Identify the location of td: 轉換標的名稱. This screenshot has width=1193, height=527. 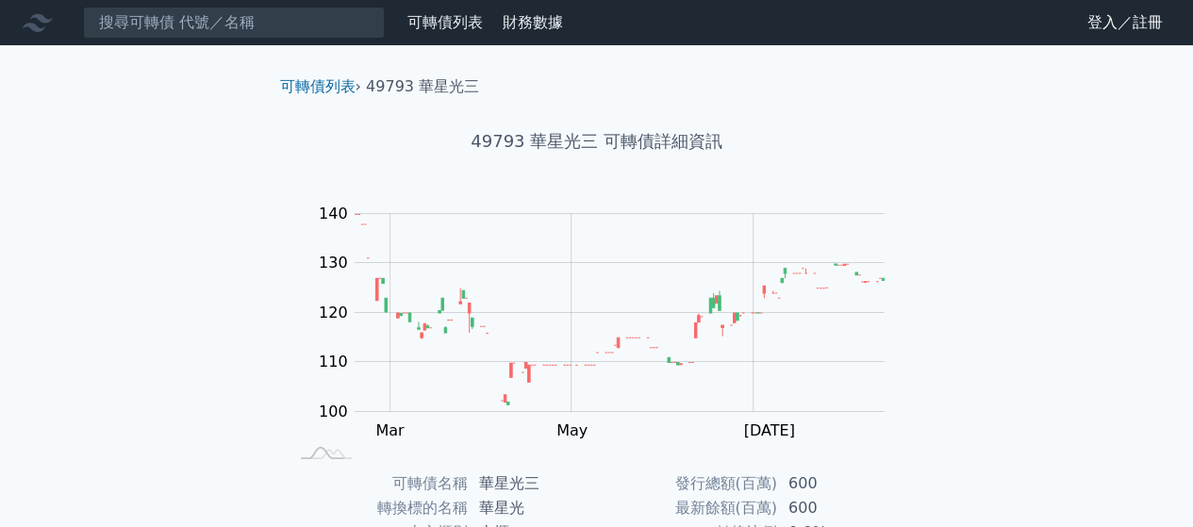
(377, 508).